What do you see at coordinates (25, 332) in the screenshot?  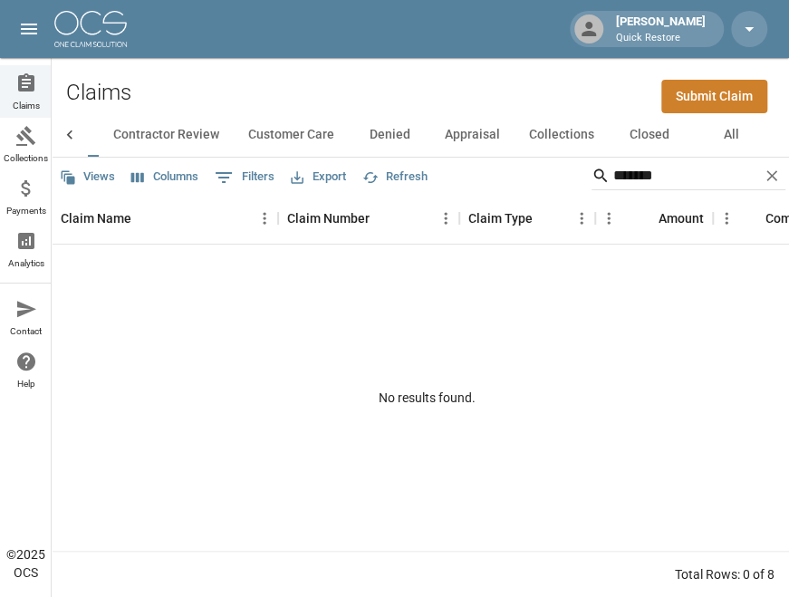 I see `span: Contact` at bounding box center [25, 332].